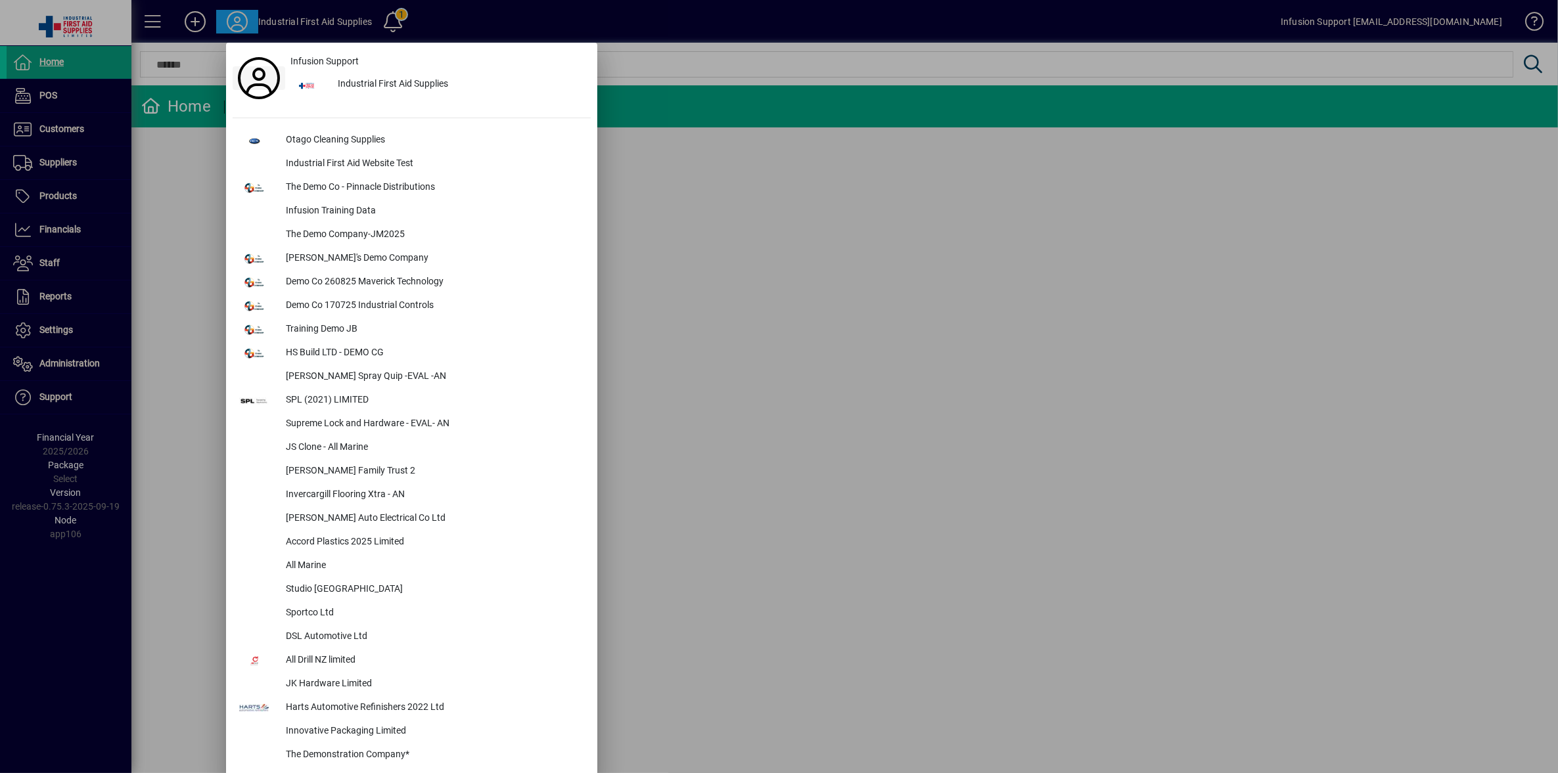  I want to click on button: Sportco Ltd, so click(411, 614).